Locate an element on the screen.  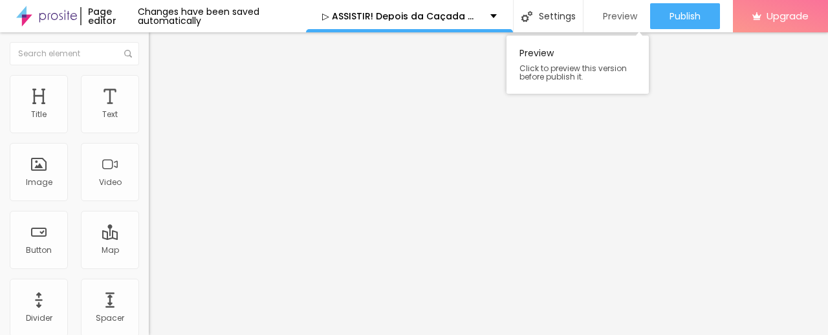
div: Video is located at coordinates (110, 183).